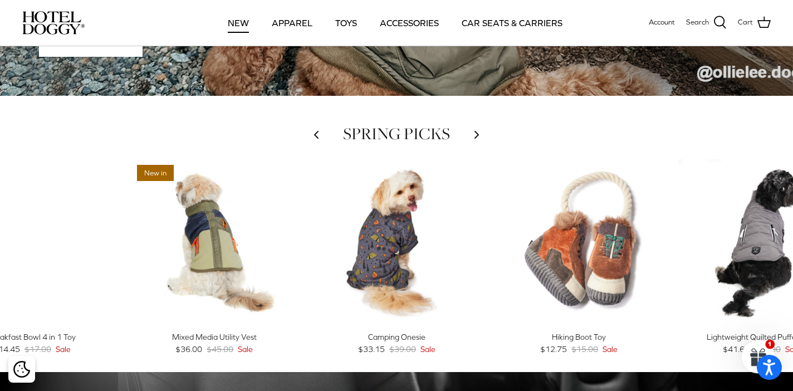  Describe the element at coordinates (22, 369) in the screenshot. I see `img: Cookie policy` at that location.